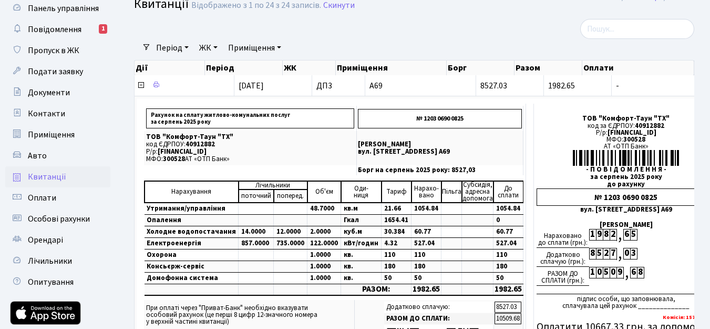  I want to click on span: Опитування, so click(50, 282).